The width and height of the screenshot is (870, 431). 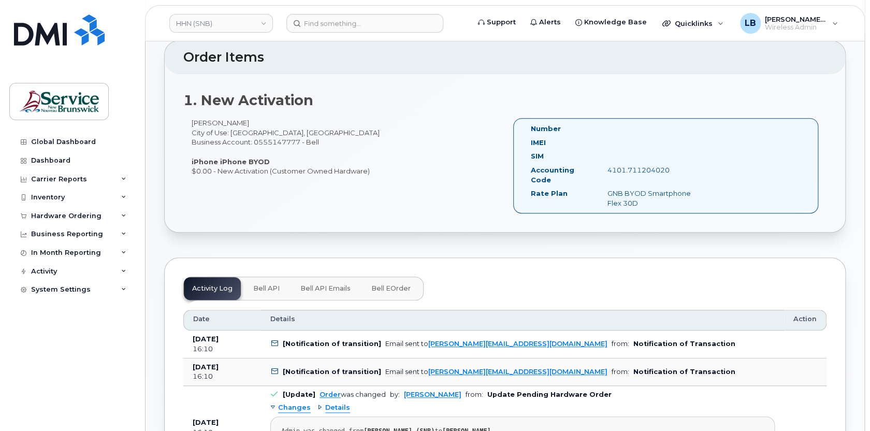 I want to click on span: LB, so click(x=751, y=23).